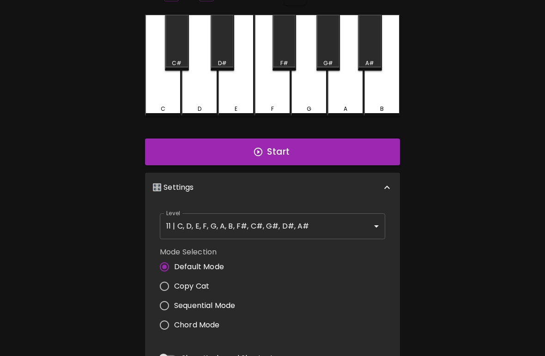  I want to click on span: Sequential Mode, so click(205, 306).